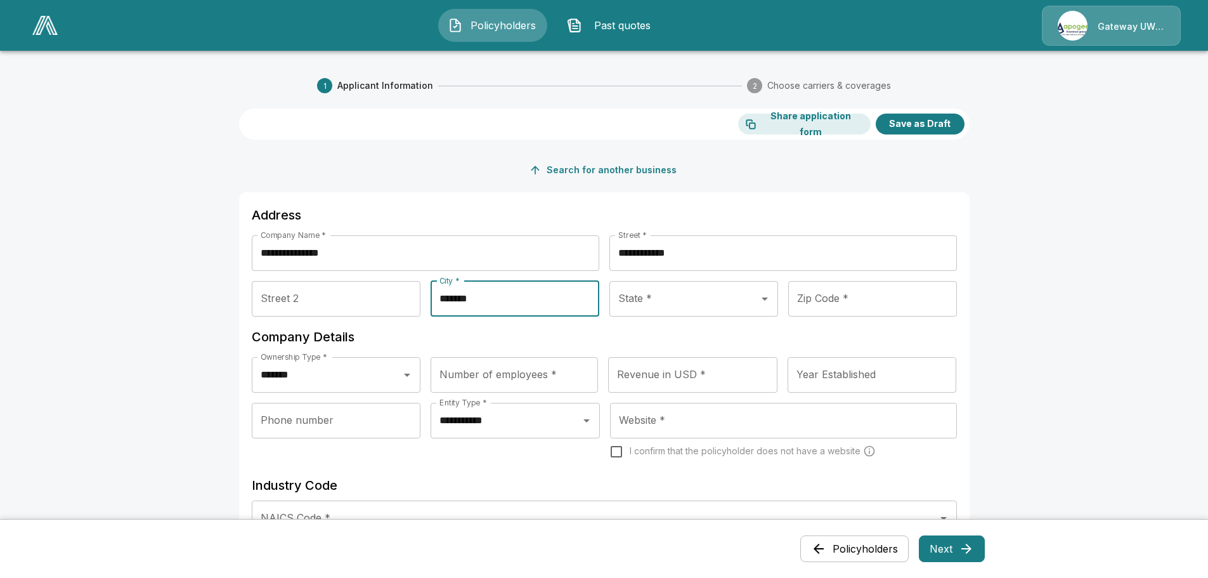 The image size is (1208, 578). Describe the element at coordinates (920, 124) in the screenshot. I see `button: Save as Draft` at that location.